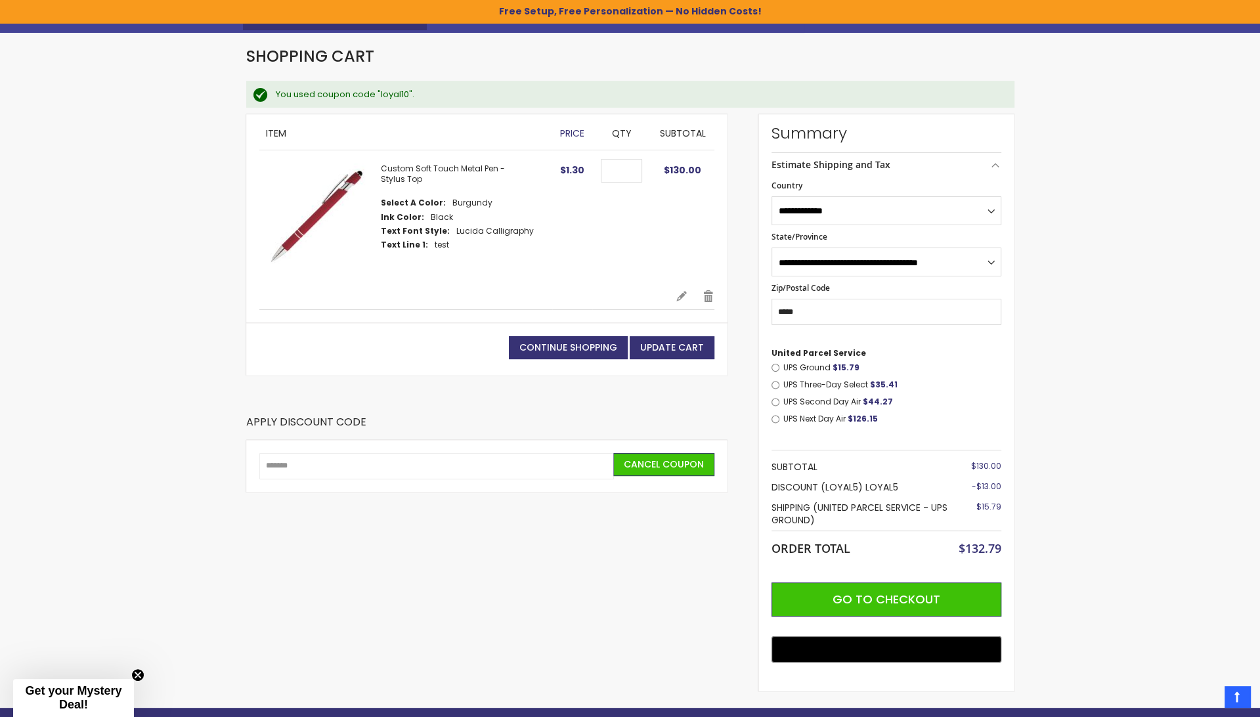 The height and width of the screenshot is (717, 1260). I want to click on span: Item, so click(276, 133).